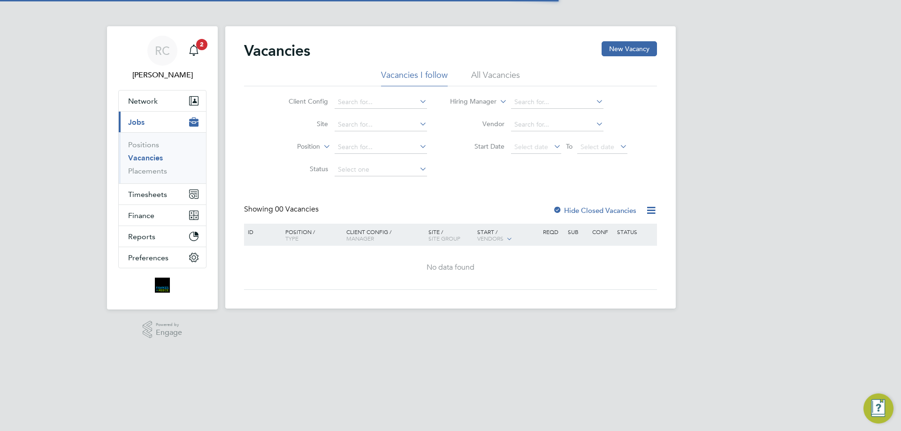 This screenshot has width=901, height=431. What do you see at coordinates (142, 236) in the screenshot?
I see `span: Reports` at bounding box center [142, 236].